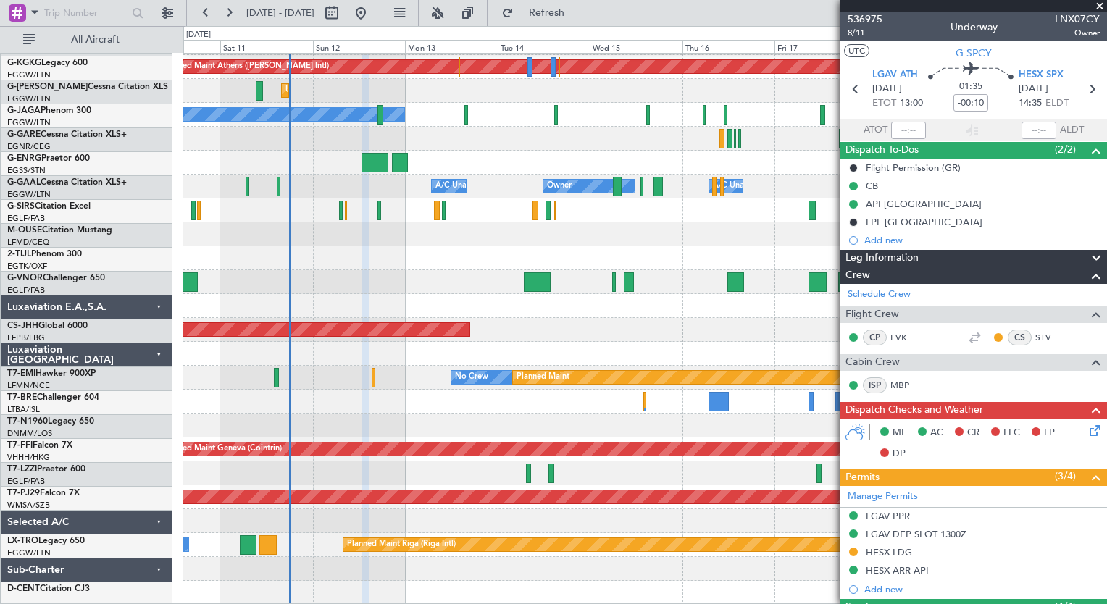 This screenshot has height=604, width=1107. I want to click on span: D-CENT, so click(23, 589).